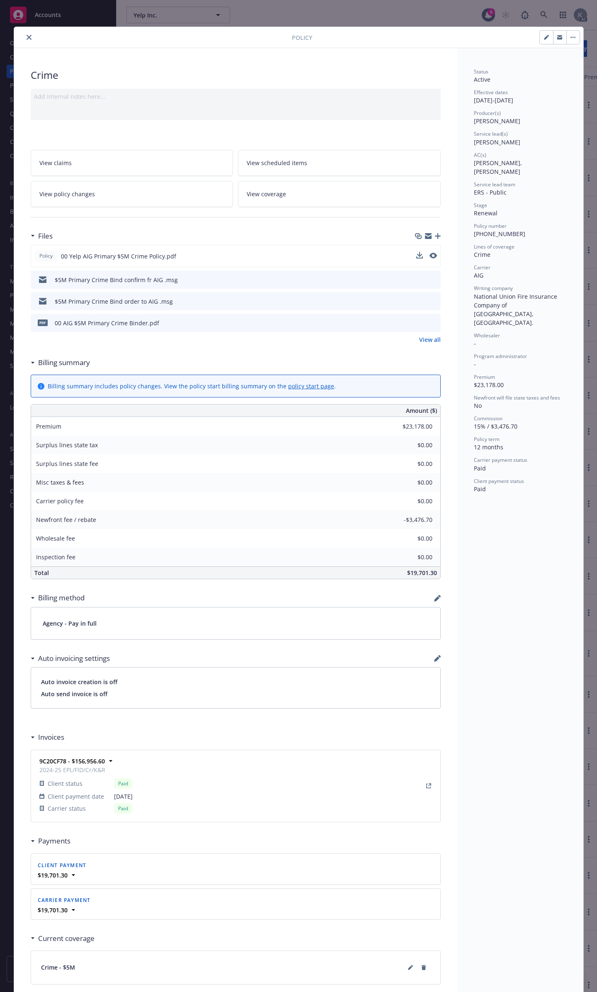 Image resolution: width=597 pixels, height=992 pixels. Describe the element at coordinates (70, 658) in the screenshot. I see `div: Auto invoicing settings` at that location.